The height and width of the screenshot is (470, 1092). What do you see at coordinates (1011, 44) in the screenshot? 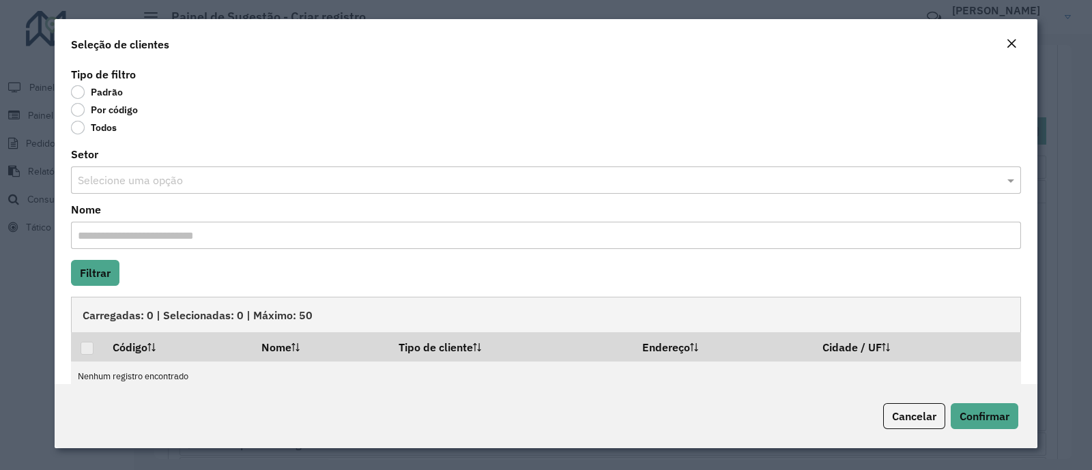
I see `em: Fechar` at bounding box center [1011, 44].